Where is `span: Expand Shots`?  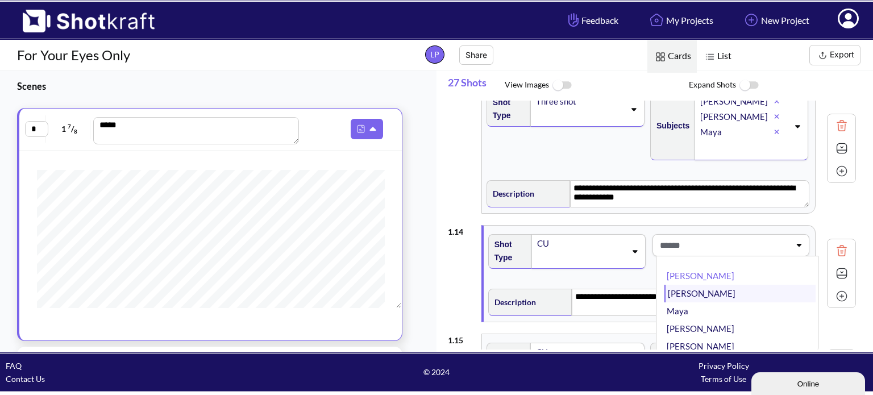 span: Expand Shots is located at coordinates (781, 85).